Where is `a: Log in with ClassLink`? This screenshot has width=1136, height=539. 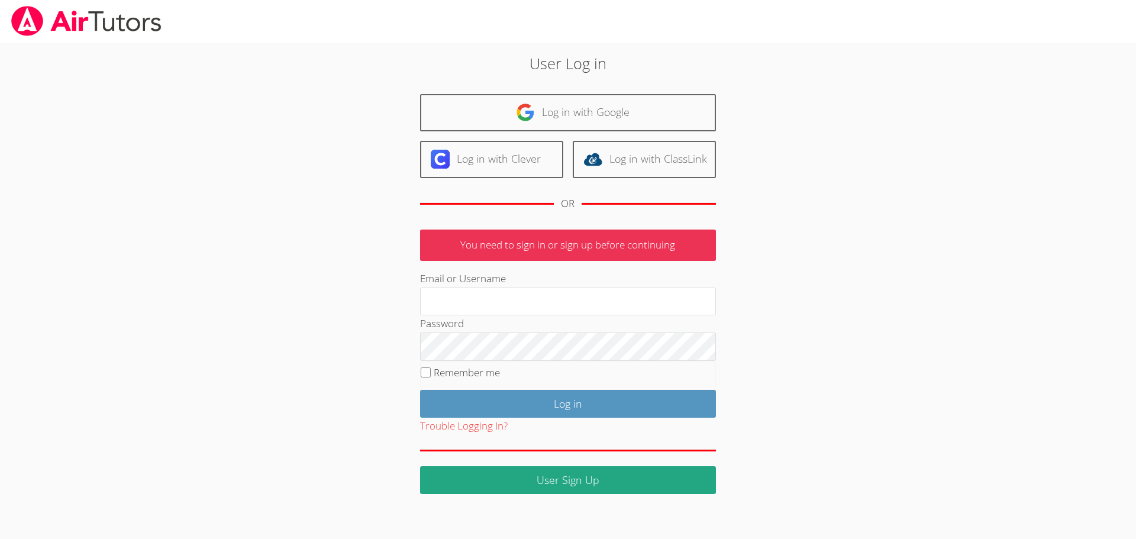
a: Log in with ClassLink is located at coordinates (644, 159).